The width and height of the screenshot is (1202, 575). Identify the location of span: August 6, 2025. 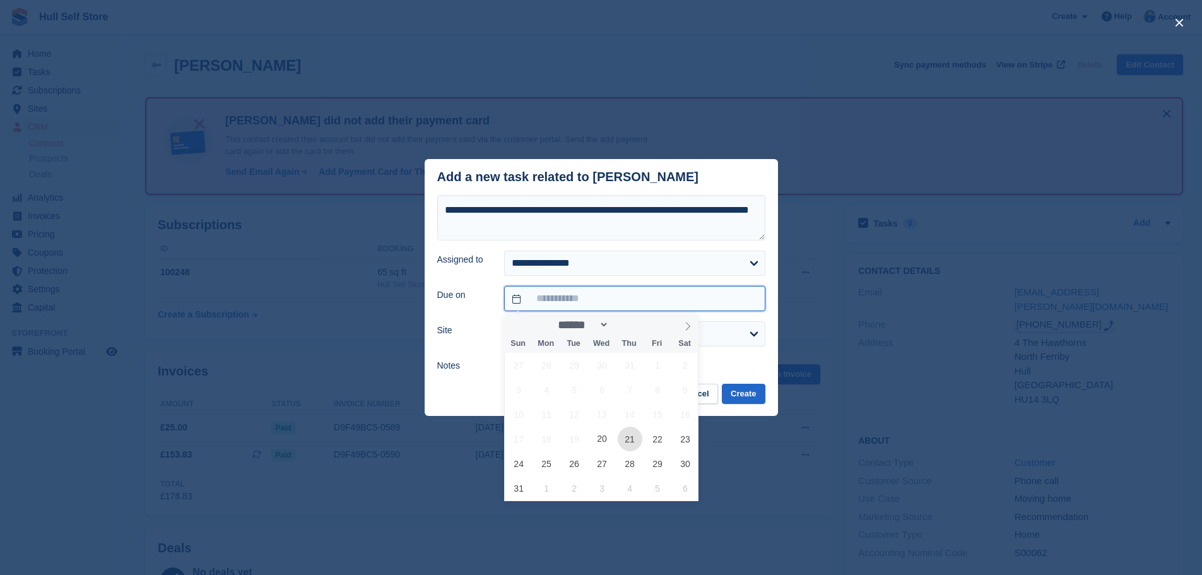
(602, 389).